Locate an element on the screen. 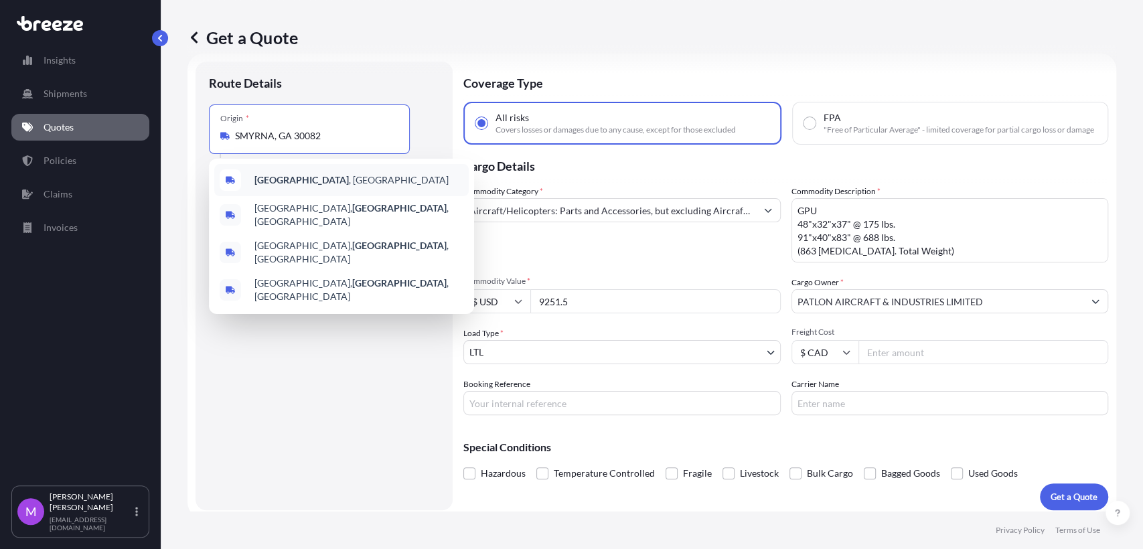 The width and height of the screenshot is (1143, 549). span: Temperature Controlled is located at coordinates (604, 473).